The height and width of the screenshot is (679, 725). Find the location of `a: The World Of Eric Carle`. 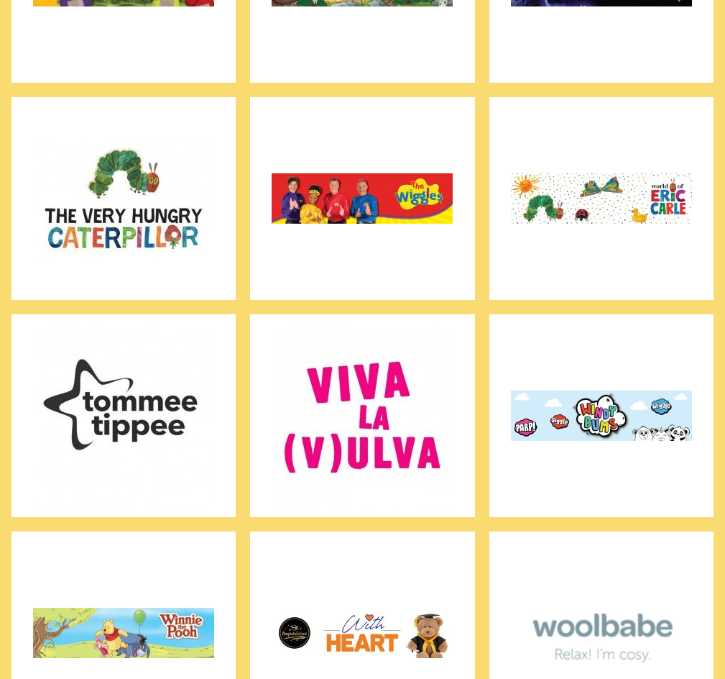

a: The World Of Eric Carle is located at coordinates (602, 198).